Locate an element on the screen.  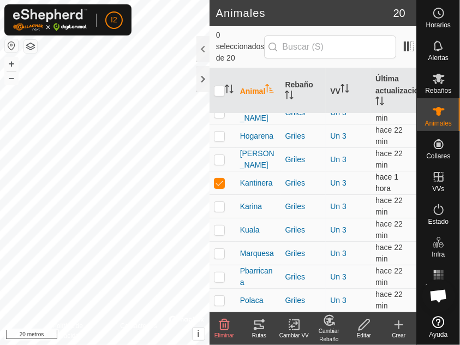
a: Contáctenos is located at coordinates (138, 331).